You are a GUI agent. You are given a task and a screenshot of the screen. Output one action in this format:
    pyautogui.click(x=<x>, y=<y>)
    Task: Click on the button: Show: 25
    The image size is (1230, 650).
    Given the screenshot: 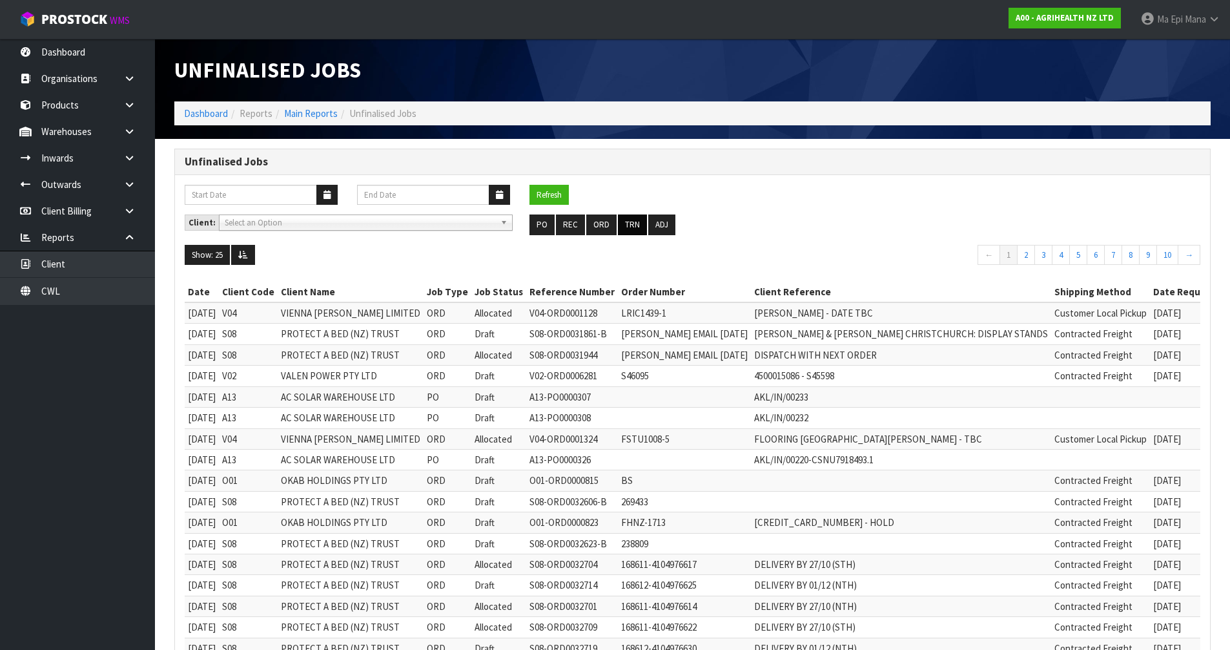 What is the action you would take?
    pyautogui.click(x=207, y=255)
    